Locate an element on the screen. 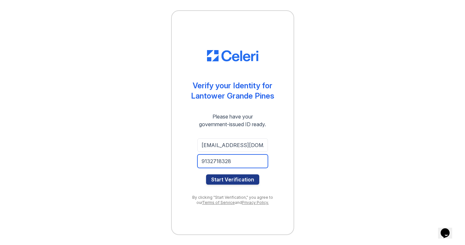  a: Terms of Service is located at coordinates (219, 202).